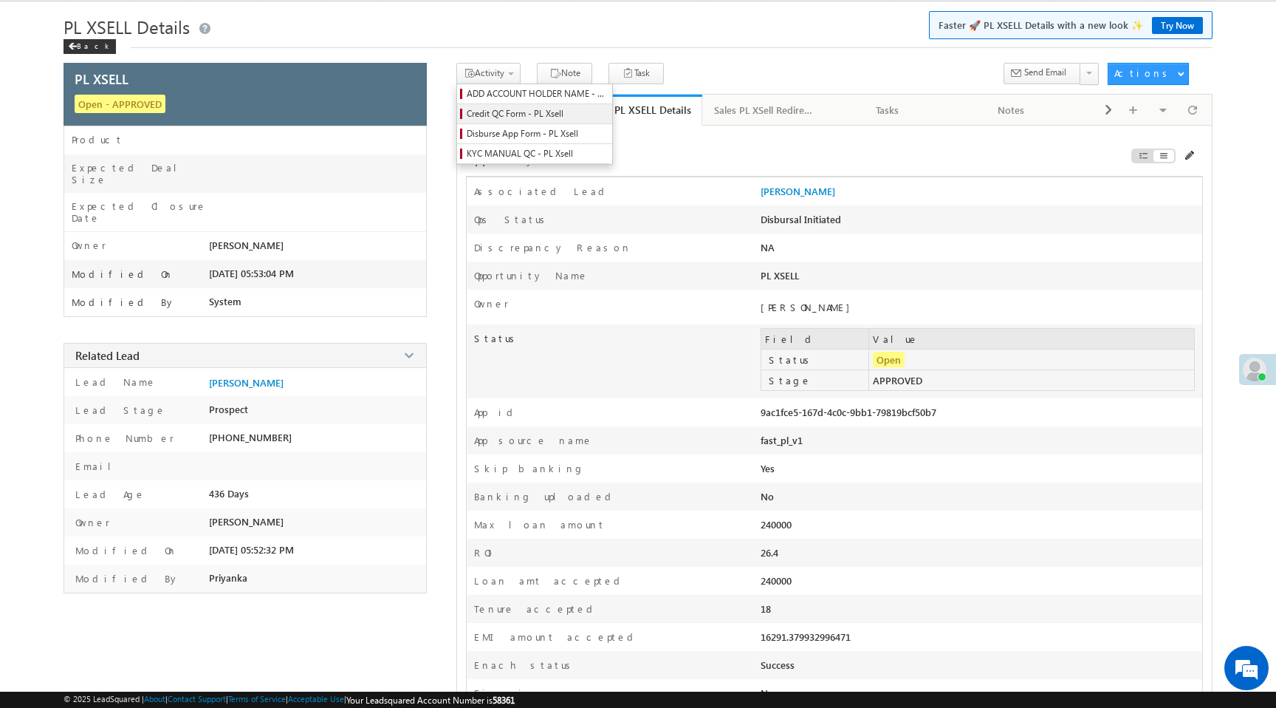 The height and width of the screenshot is (708, 1276). What do you see at coordinates (893, 472) in the screenshot?
I see `div: Yes` at bounding box center [893, 472].